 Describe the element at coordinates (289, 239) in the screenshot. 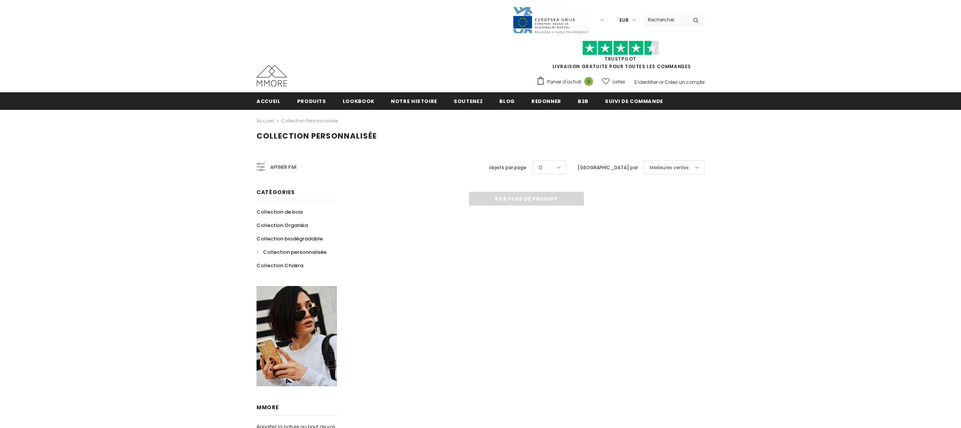

I see `span: Collection biodégradable` at that location.